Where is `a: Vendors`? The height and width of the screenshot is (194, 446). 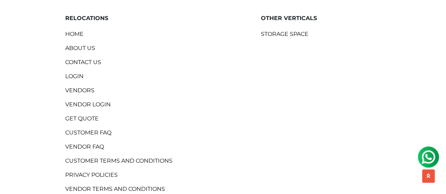 a: Vendors is located at coordinates (125, 91).